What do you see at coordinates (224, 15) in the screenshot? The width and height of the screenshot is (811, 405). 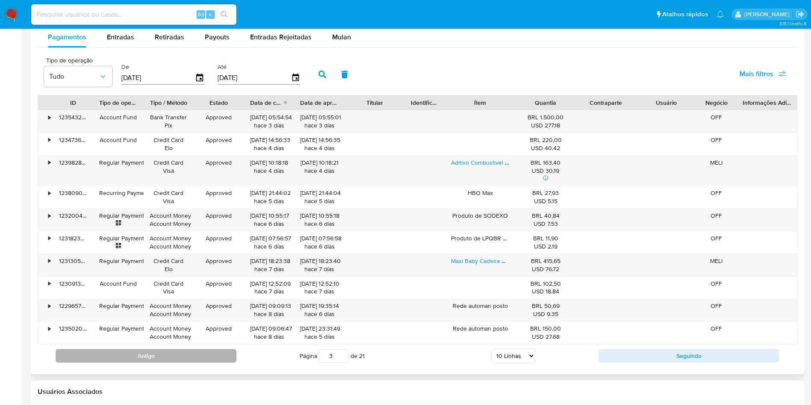 I see `button: search-icon` at bounding box center [224, 15].